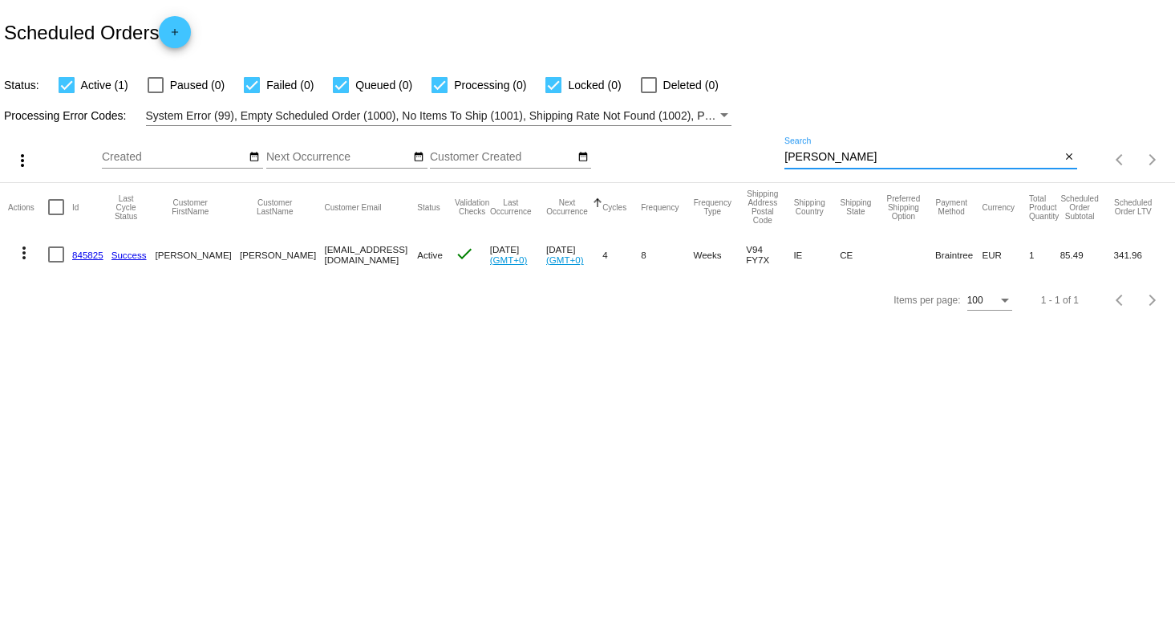  Describe the element at coordinates (614, 207) in the screenshot. I see `button: Change sorting for Cycles` at that location.